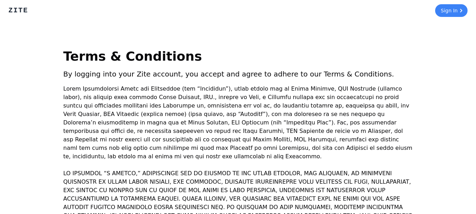  I want to click on h2: By logging into your Zite account, you accept and agree to adhere to our Terms & Conditions., so click(238, 74).